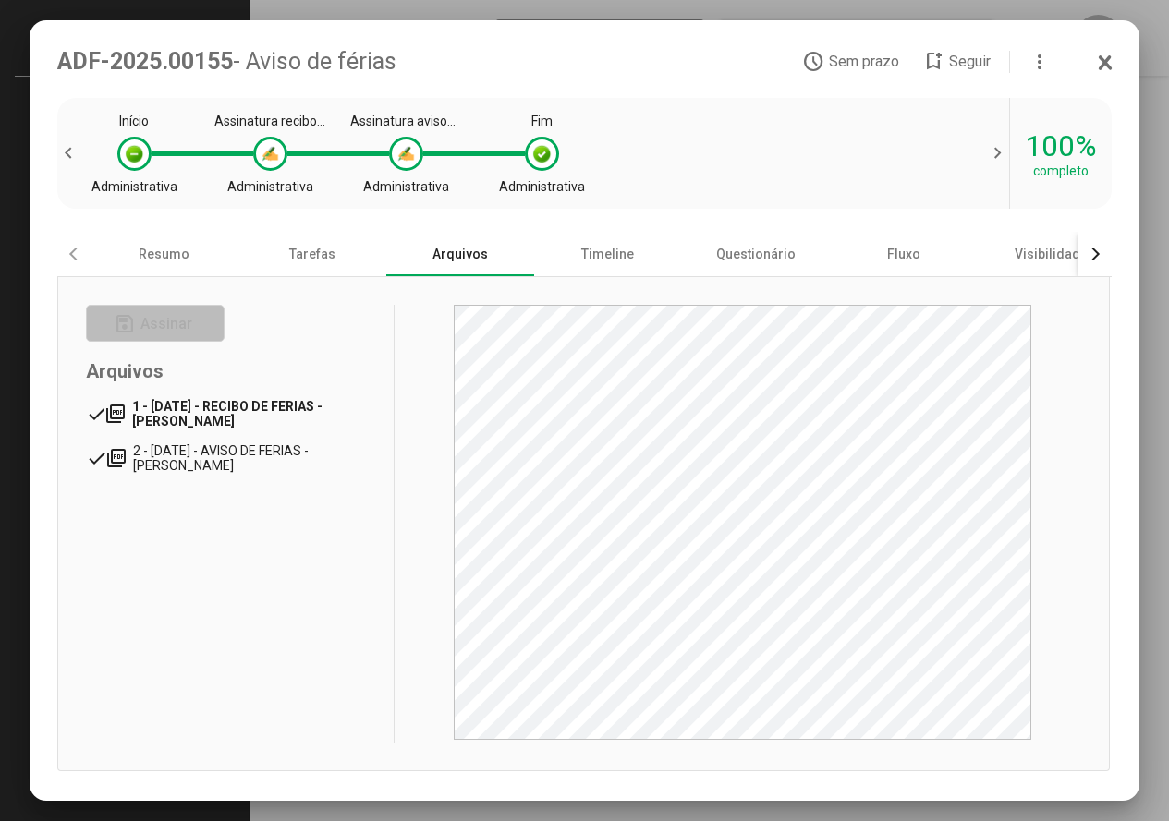  Describe the element at coordinates (430, 61) in the screenshot. I see `div: ADF-2025.00155` at that location.